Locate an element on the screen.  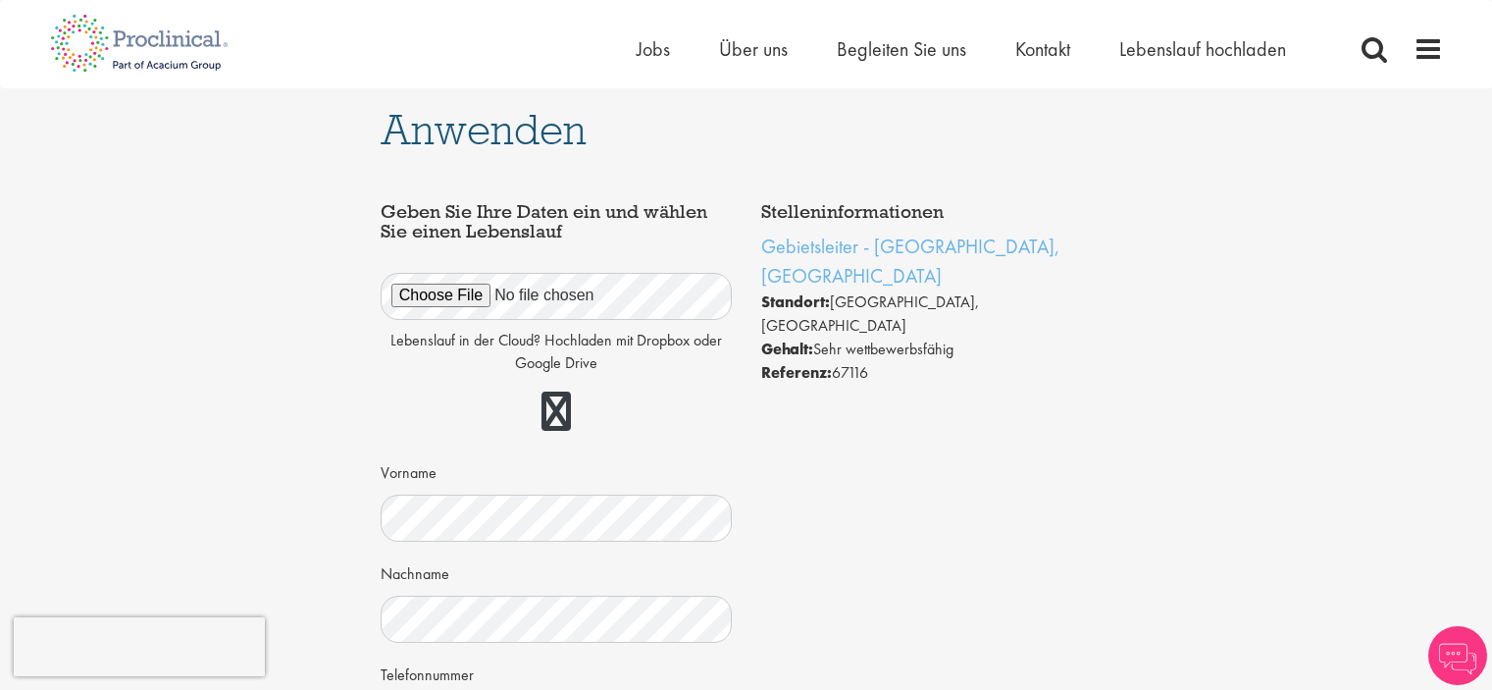
font: Kontakt is located at coordinates (1043, 49).